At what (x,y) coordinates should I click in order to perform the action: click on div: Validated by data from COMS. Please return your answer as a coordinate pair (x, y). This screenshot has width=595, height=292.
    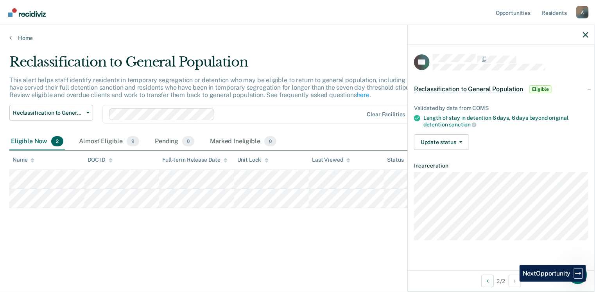
    Looking at the image, I should click on (502, 108).